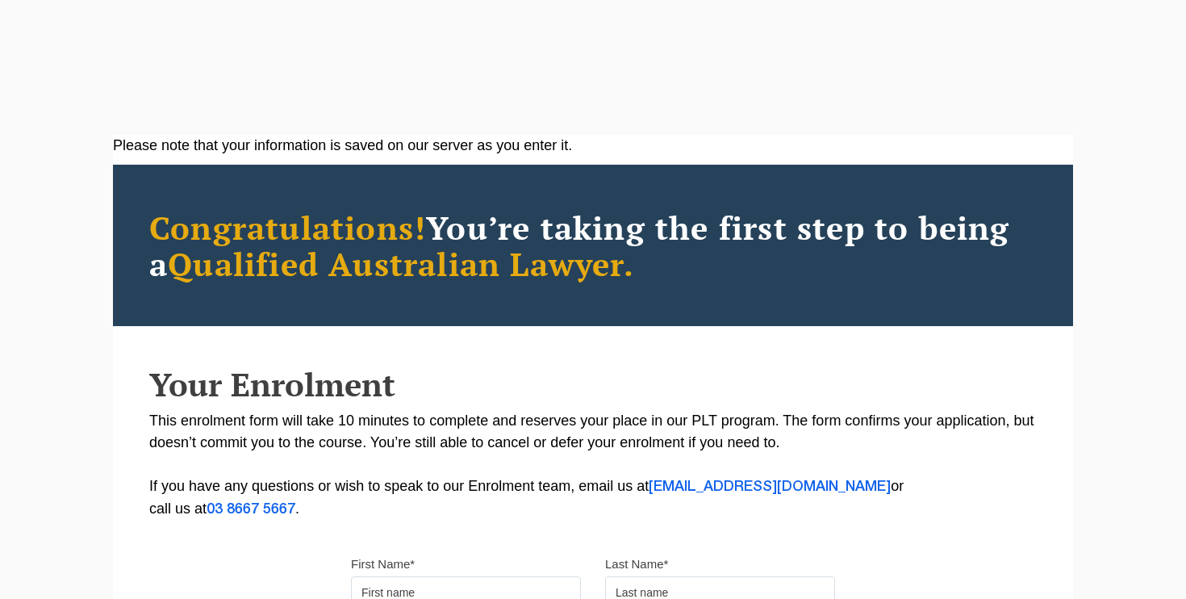 This screenshot has width=1186, height=599. I want to click on span: Congratulations!, so click(287, 227).